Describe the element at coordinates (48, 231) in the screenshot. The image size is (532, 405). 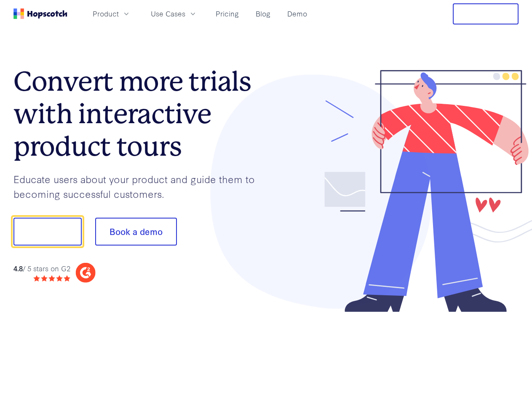
I see `button: Show me!` at that location.